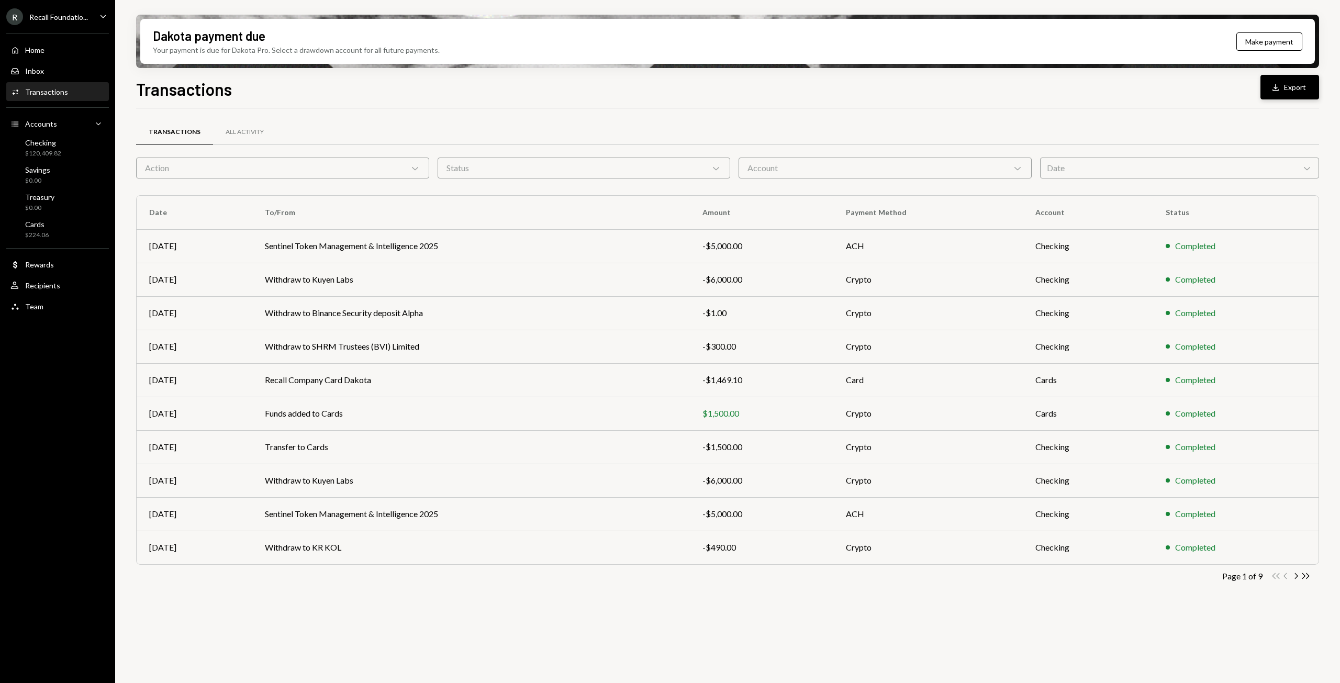  Describe the element at coordinates (244, 132) in the screenshot. I see `div: All Activity` at that location.